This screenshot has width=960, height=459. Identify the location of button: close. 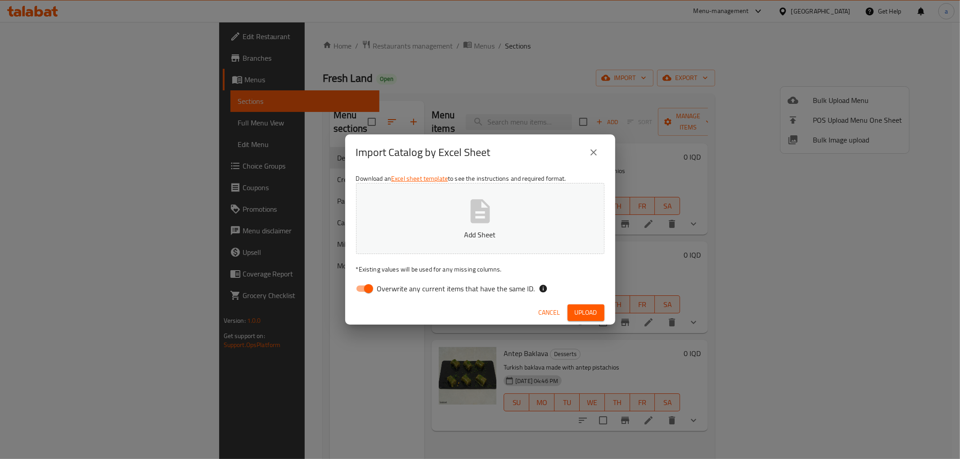
(593, 153).